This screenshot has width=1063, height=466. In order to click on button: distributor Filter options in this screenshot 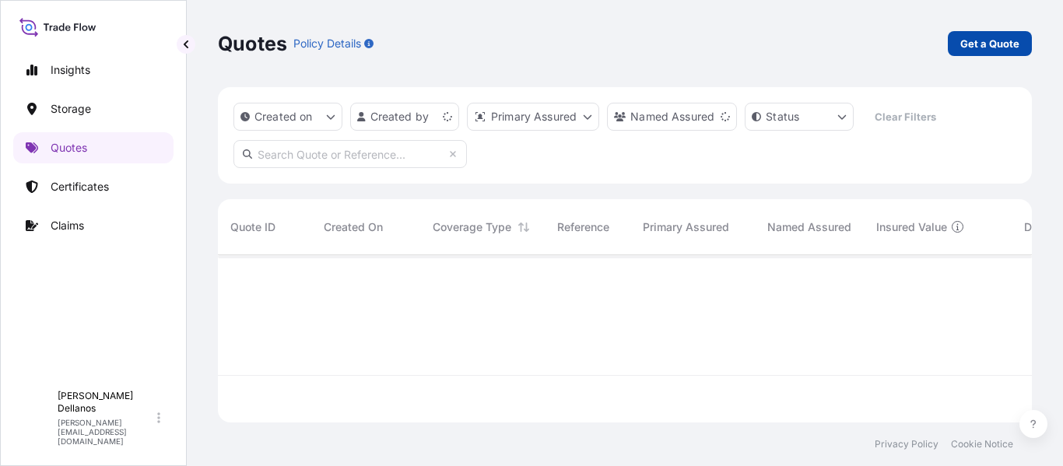, I will do `click(533, 117)`.